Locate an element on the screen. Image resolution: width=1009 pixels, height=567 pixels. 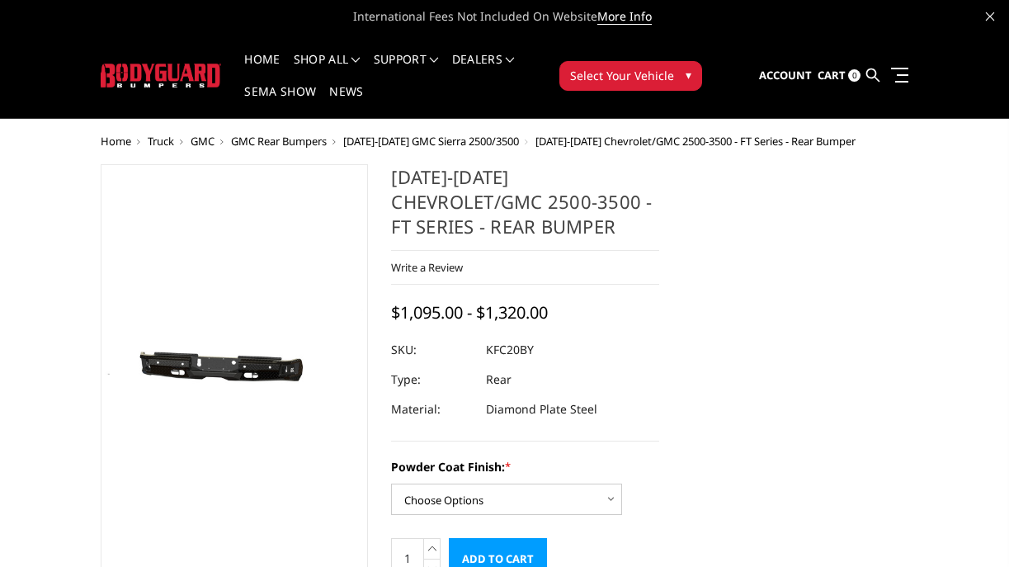
dt: Material: is located at coordinates (432, 409).